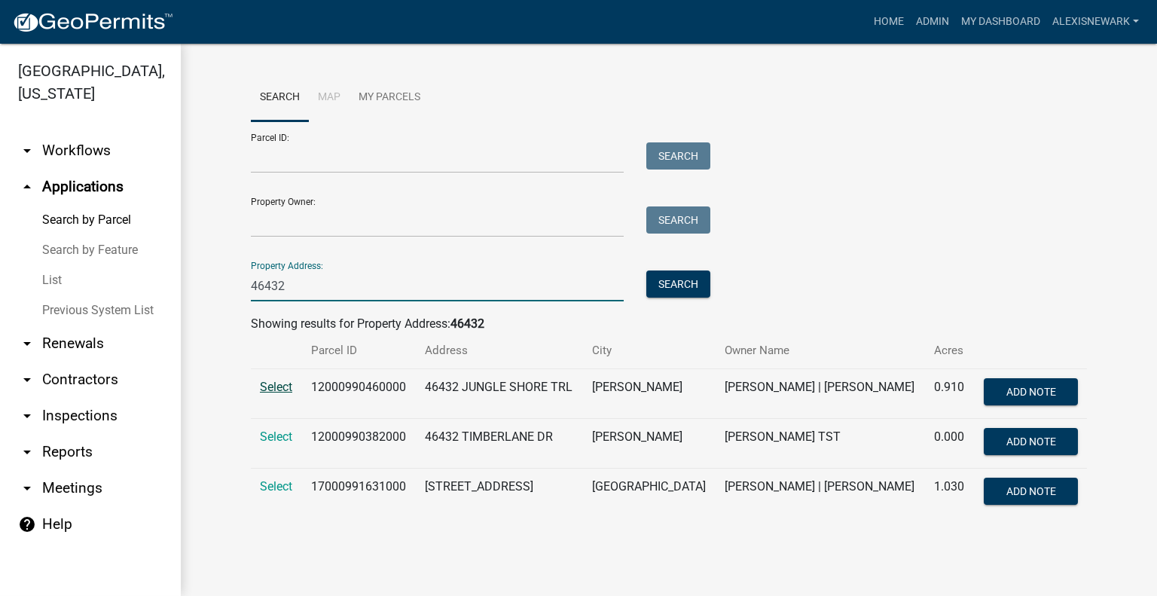  Describe the element at coordinates (359, 350) in the screenshot. I see `th: Parcel ID` at that location.